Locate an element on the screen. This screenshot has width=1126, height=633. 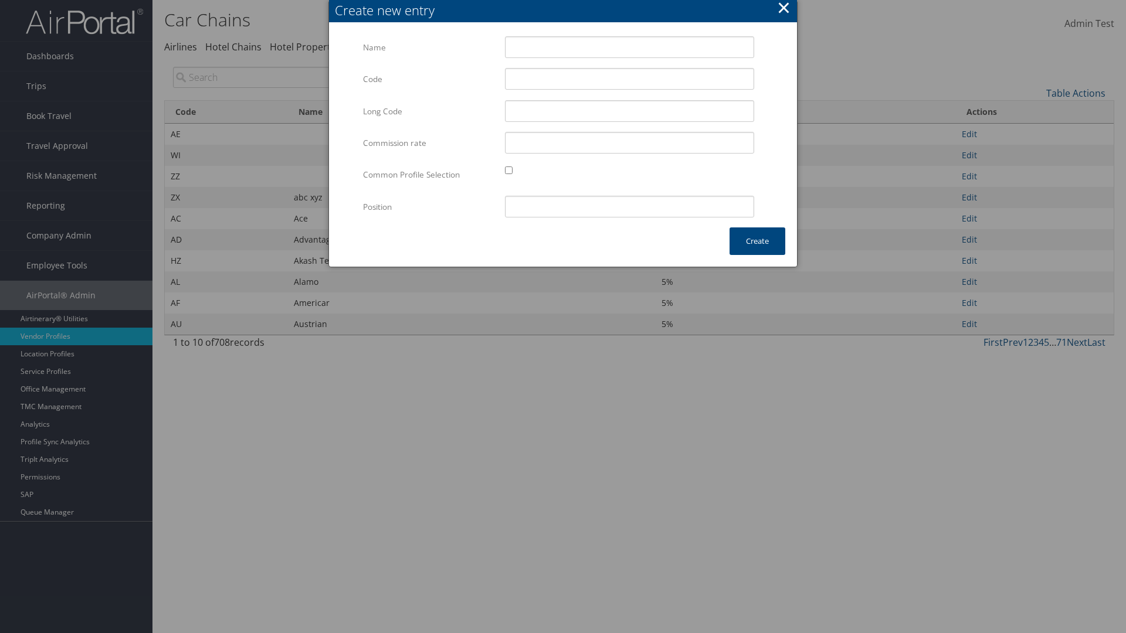
label: Commission rate is located at coordinates (429, 143).